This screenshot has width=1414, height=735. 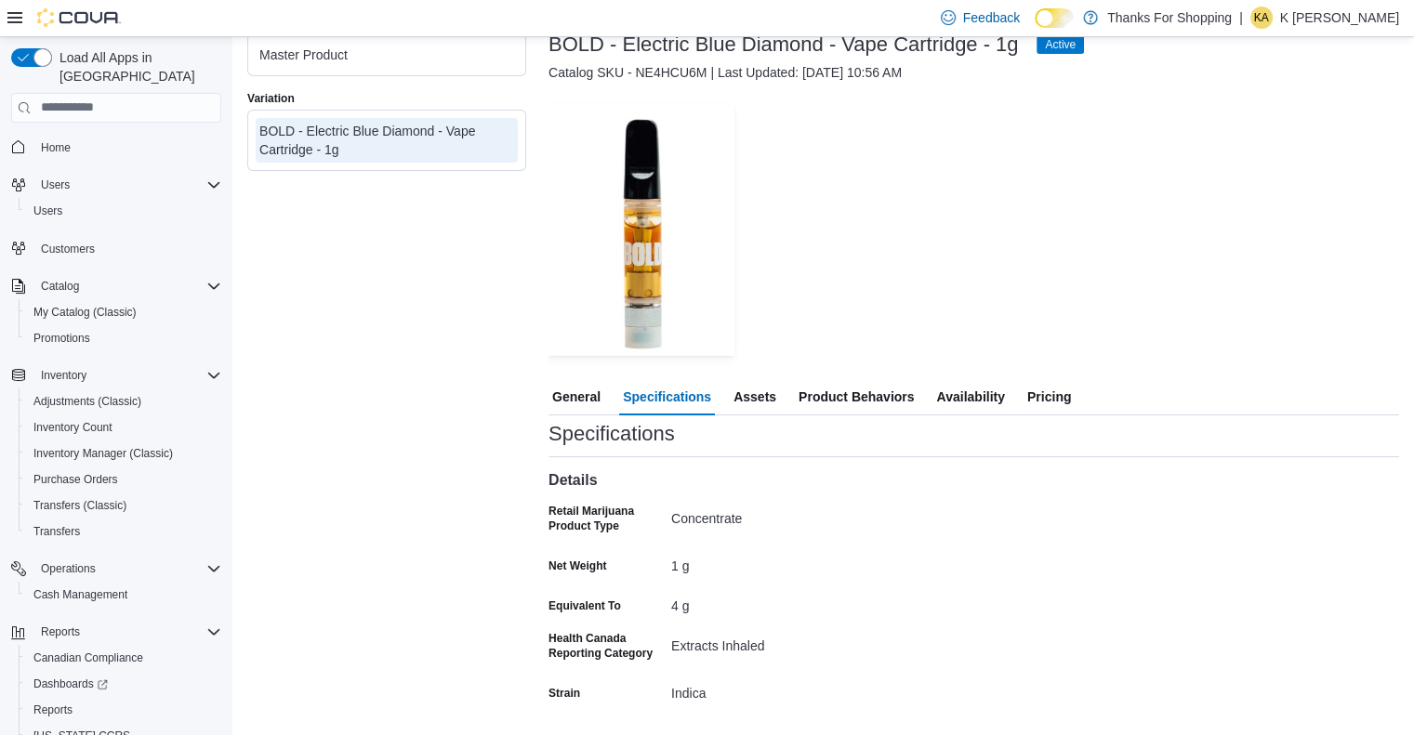 I want to click on div: 1 g, so click(x=796, y=562).